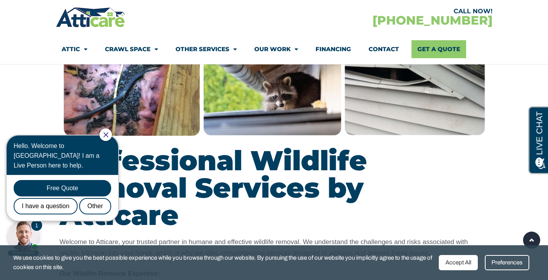  I want to click on a: Financing, so click(333, 49).